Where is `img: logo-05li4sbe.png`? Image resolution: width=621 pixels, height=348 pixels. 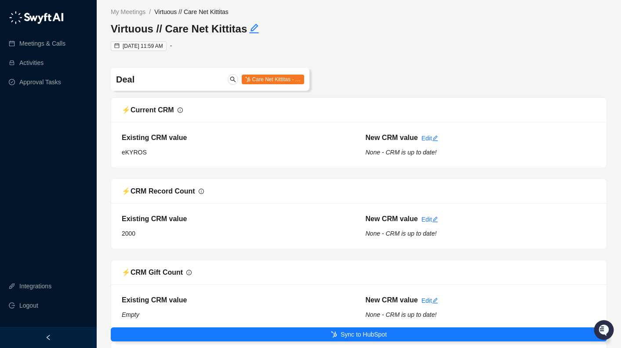
img: logo-05li4sbe.png is located at coordinates (36, 18).